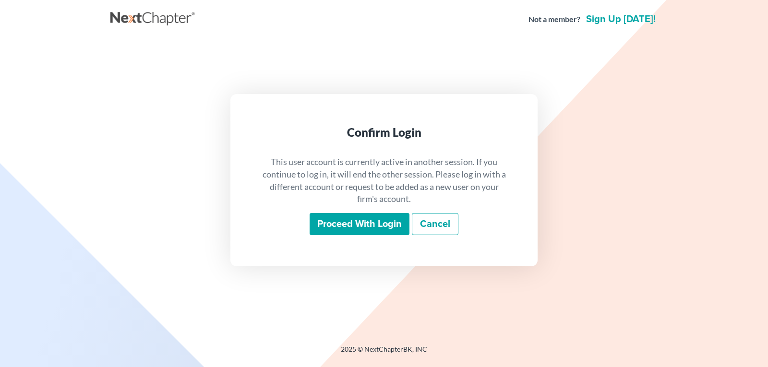 The height and width of the screenshot is (367, 768). Describe the element at coordinates (360, 224) in the screenshot. I see `input: Proceed with login` at that location.